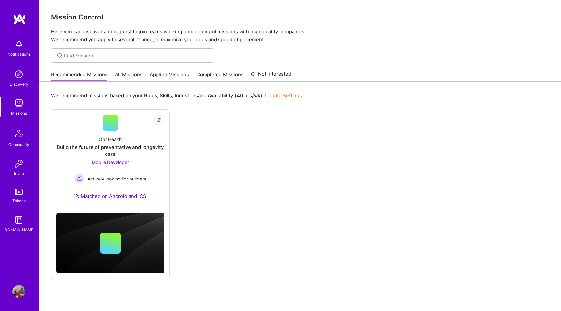 The height and width of the screenshot is (311, 561). What do you see at coordinates (169, 76) in the screenshot?
I see `a: Applied Missions` at bounding box center [169, 76].